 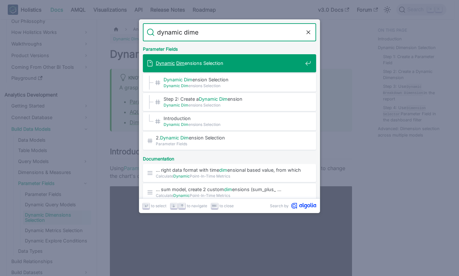 I want to click on div: Documentation, so click(x=229, y=158).